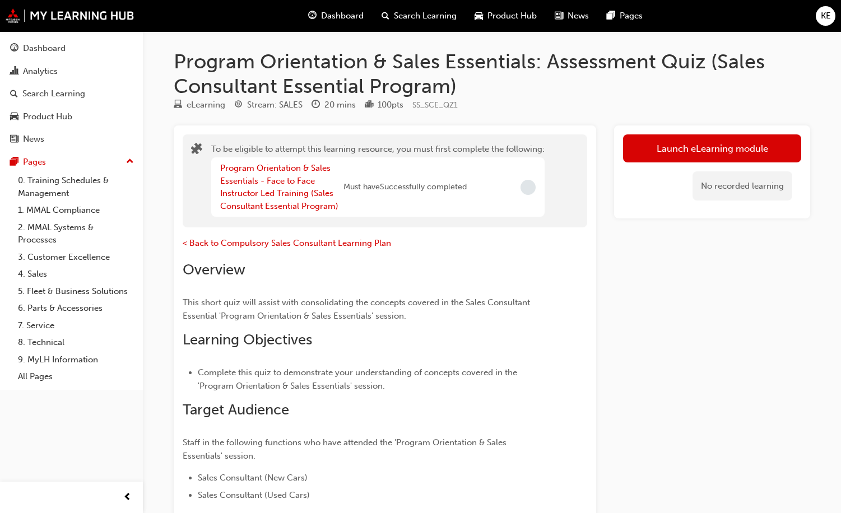 This screenshot has height=513, width=841. Describe the element at coordinates (384, 105) in the screenshot. I see `div: Points` at that location.